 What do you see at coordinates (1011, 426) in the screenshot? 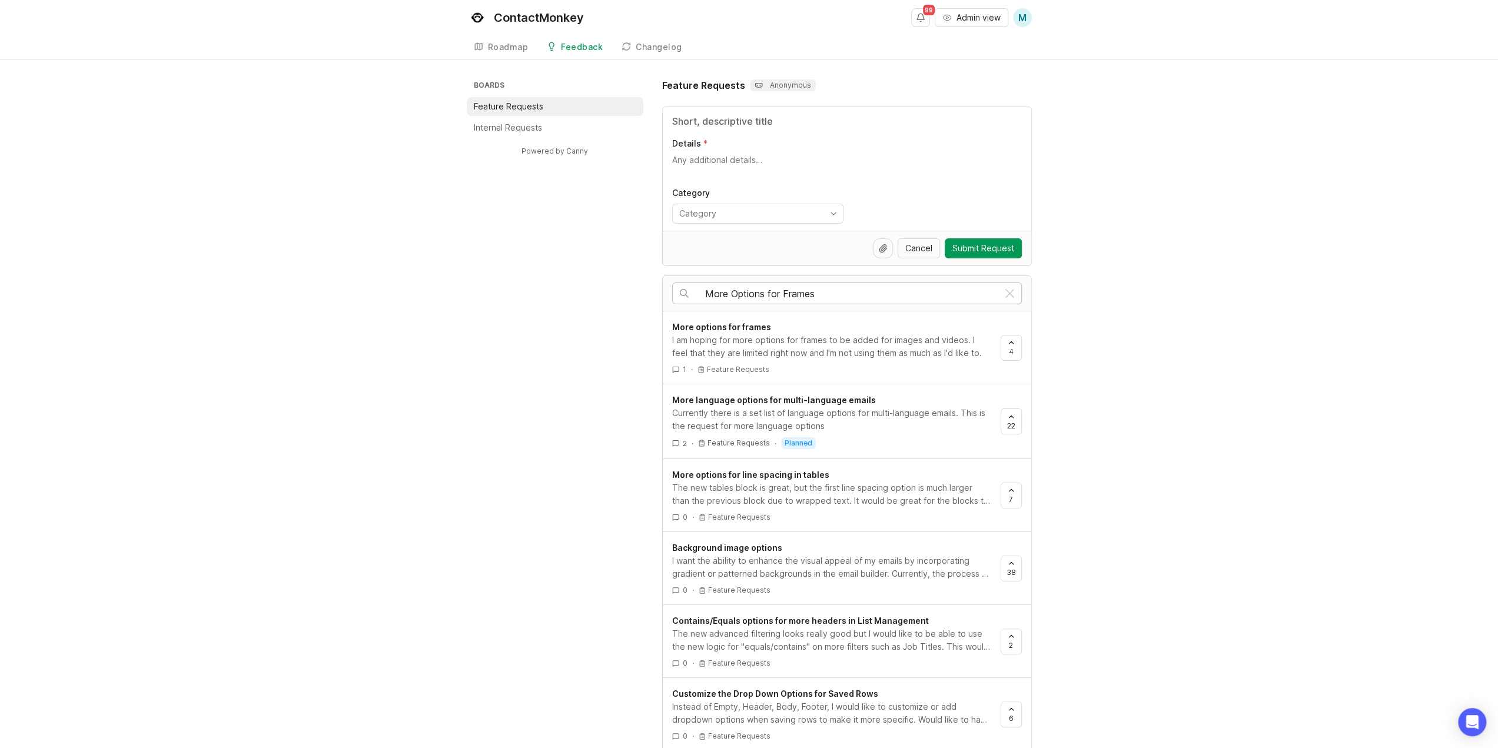
I see `span: 22` at bounding box center [1011, 426].